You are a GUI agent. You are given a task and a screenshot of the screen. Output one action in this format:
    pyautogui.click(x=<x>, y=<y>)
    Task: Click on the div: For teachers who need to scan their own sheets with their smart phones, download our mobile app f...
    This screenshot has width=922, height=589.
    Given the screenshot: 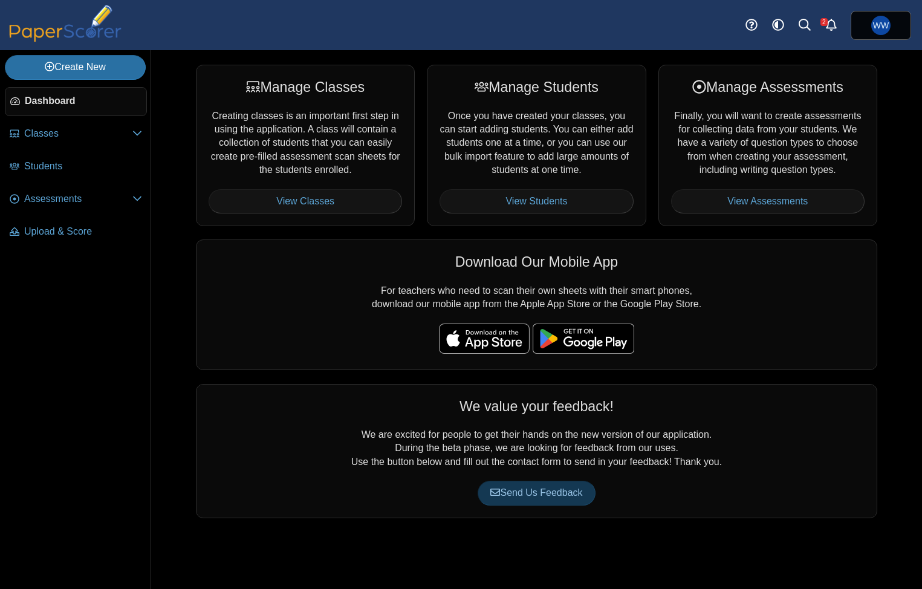 What is the action you would take?
    pyautogui.click(x=536, y=305)
    